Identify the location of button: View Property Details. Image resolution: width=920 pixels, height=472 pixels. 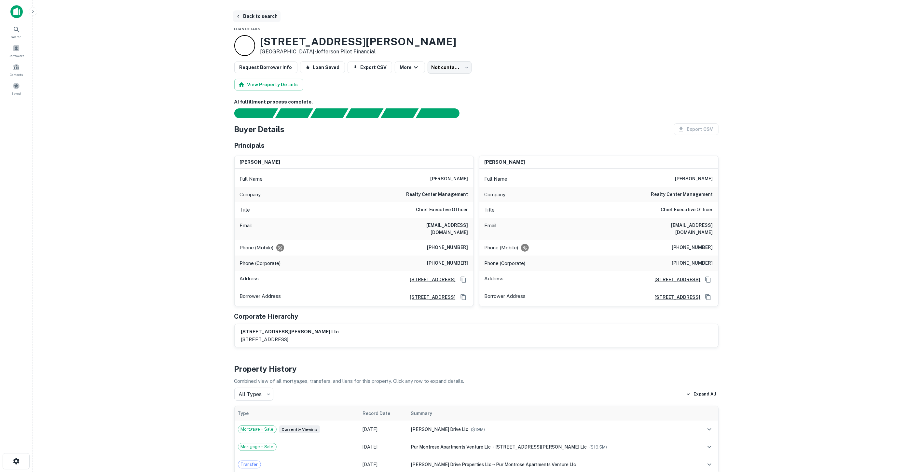
(269, 85).